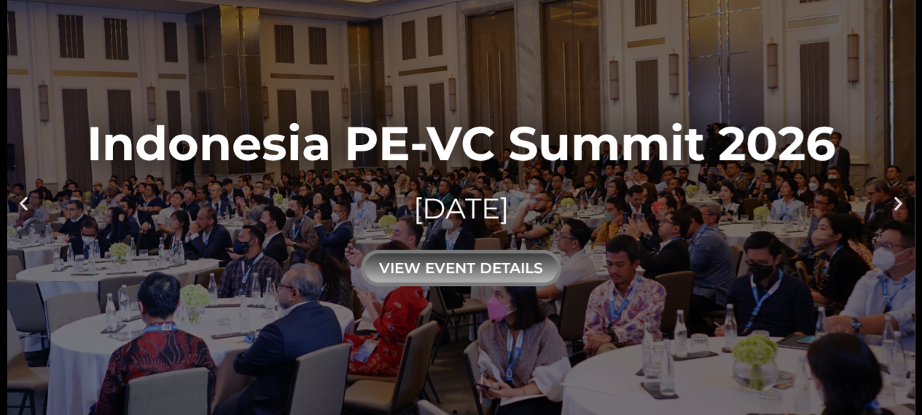 This screenshot has width=922, height=415. Describe the element at coordinates (455, 413) in the screenshot. I see `span: Go to slide 1` at that location.